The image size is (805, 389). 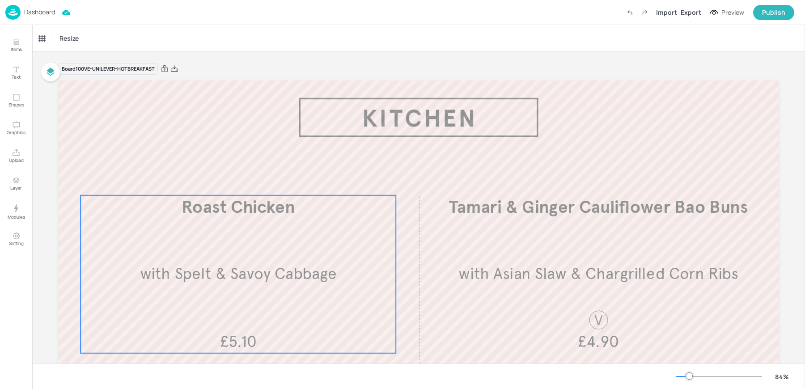 I want to click on div: Import, so click(x=666, y=12).